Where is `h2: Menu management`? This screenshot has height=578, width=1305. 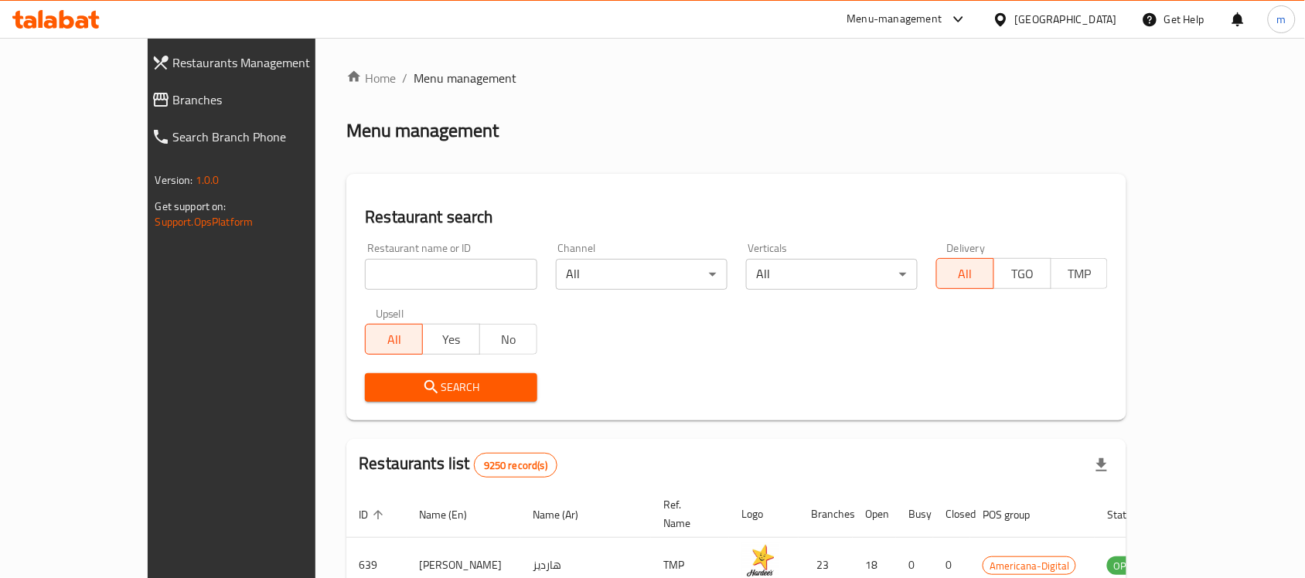
h2: Menu management is located at coordinates (422, 131).